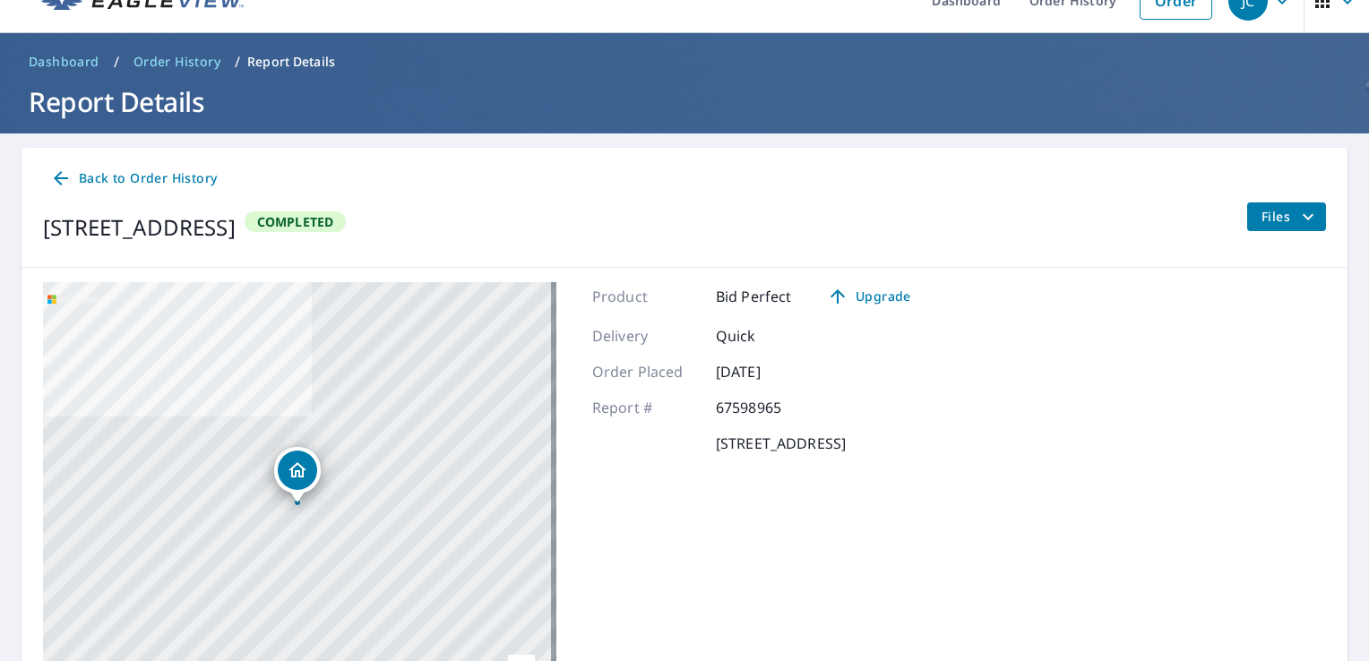 The height and width of the screenshot is (661, 1369). Describe the element at coordinates (646, 297) in the screenshot. I see `p: Product` at that location.